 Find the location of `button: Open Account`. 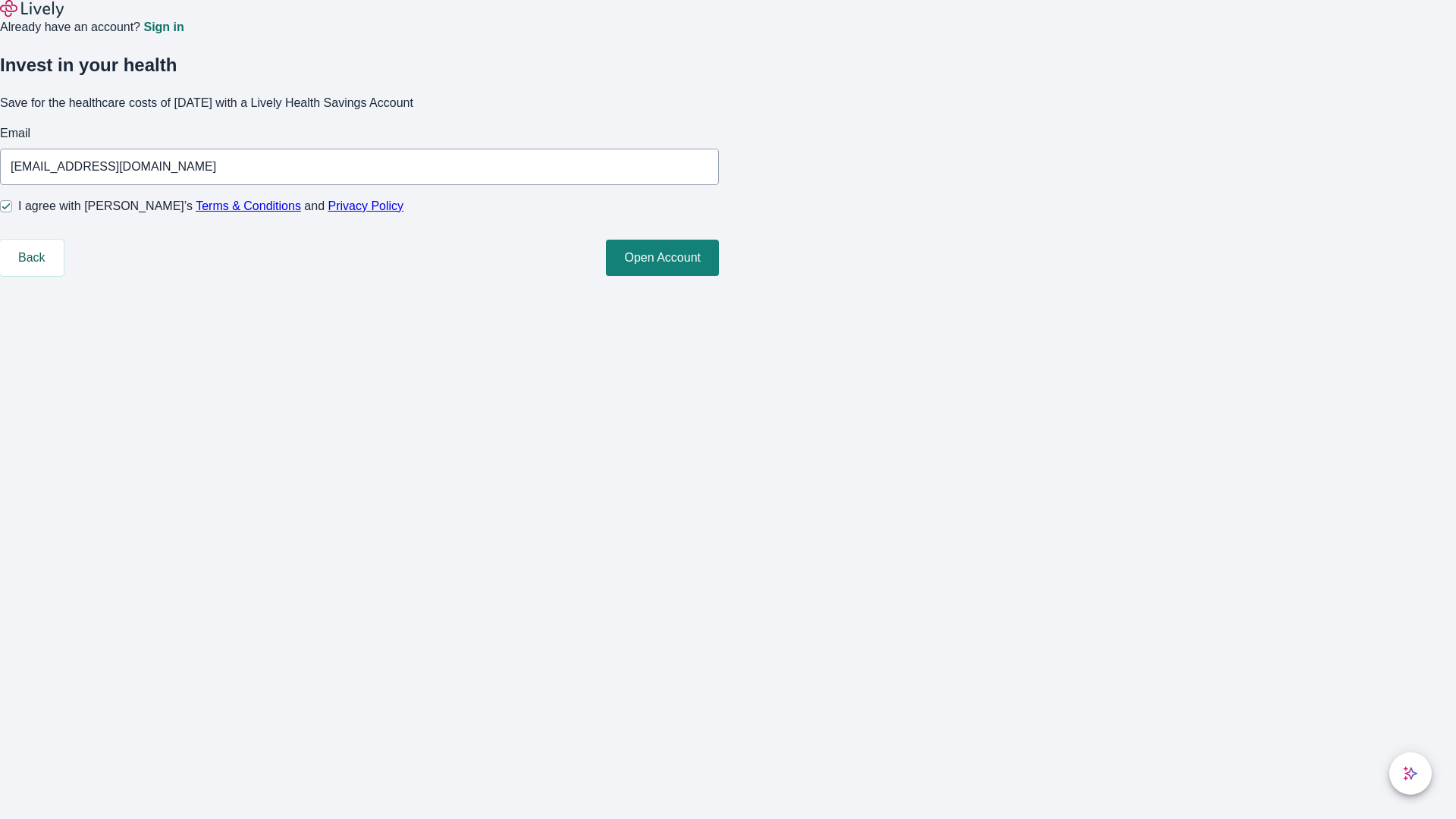

button: Open Account is located at coordinates (663, 258).